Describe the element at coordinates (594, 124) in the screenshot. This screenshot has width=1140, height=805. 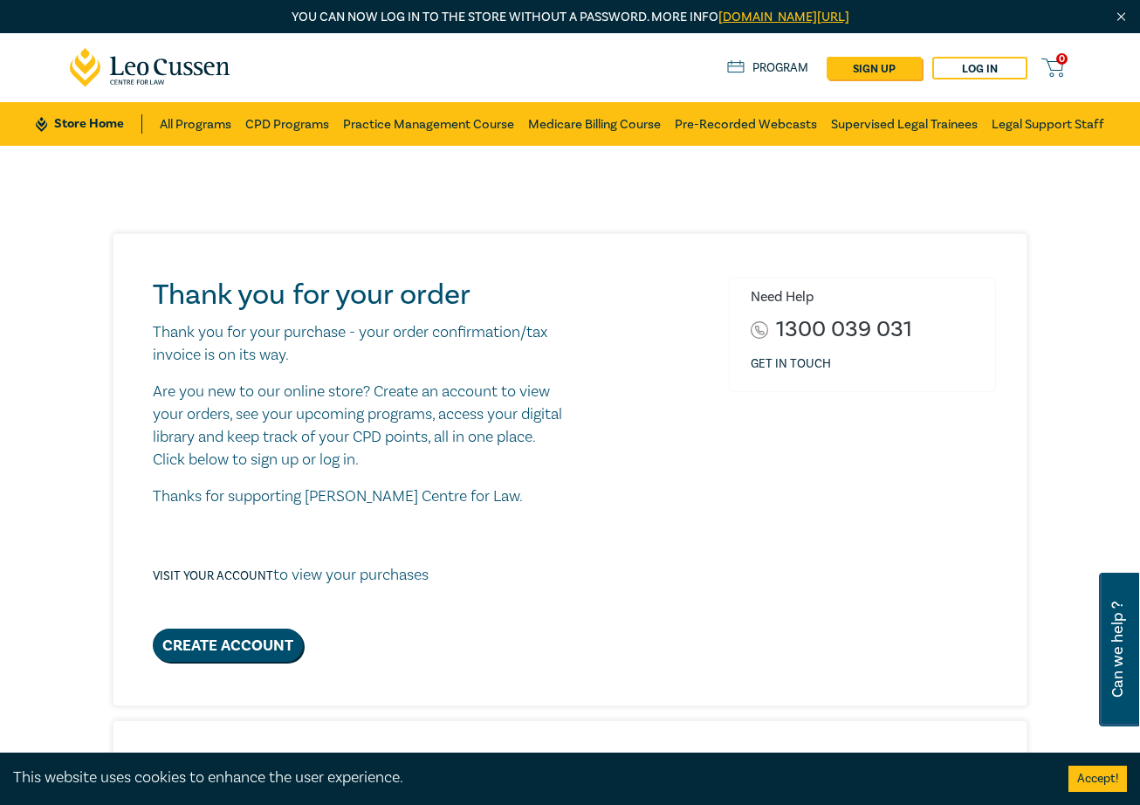
I see `a: Medicare Billing Course` at that location.